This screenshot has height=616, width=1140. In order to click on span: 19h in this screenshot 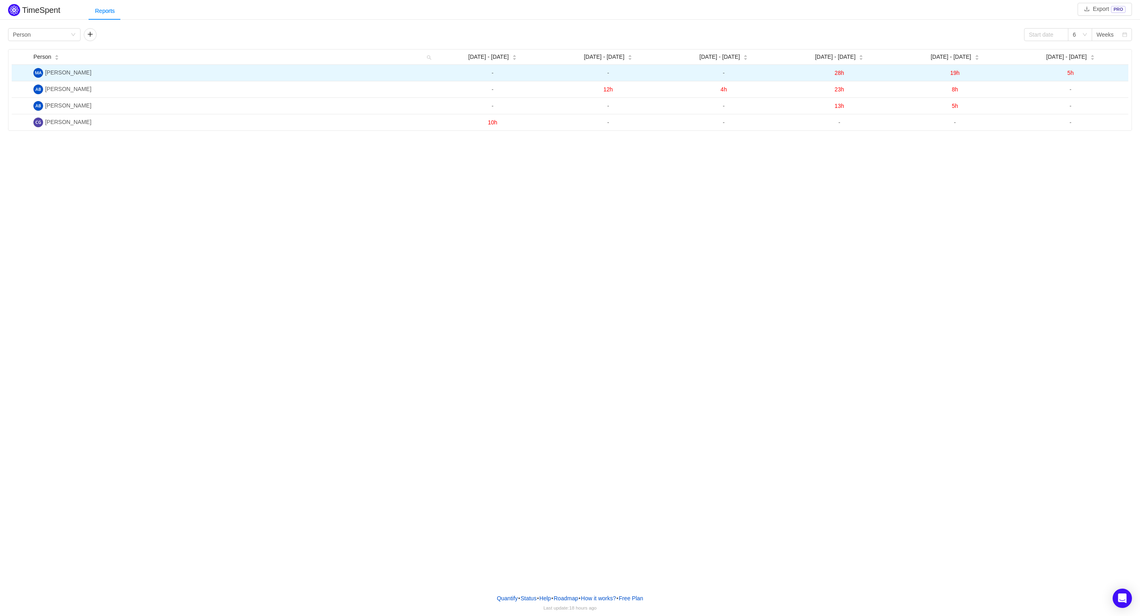, I will do `click(955, 73)`.